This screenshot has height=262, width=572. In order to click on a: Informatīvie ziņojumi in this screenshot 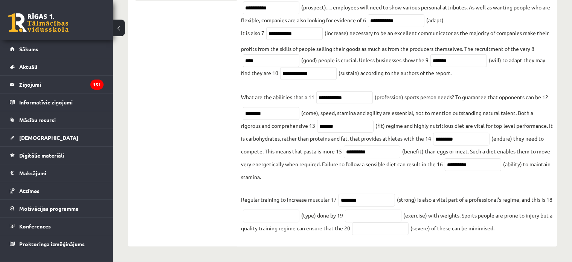, I will do `click(57, 102)`.